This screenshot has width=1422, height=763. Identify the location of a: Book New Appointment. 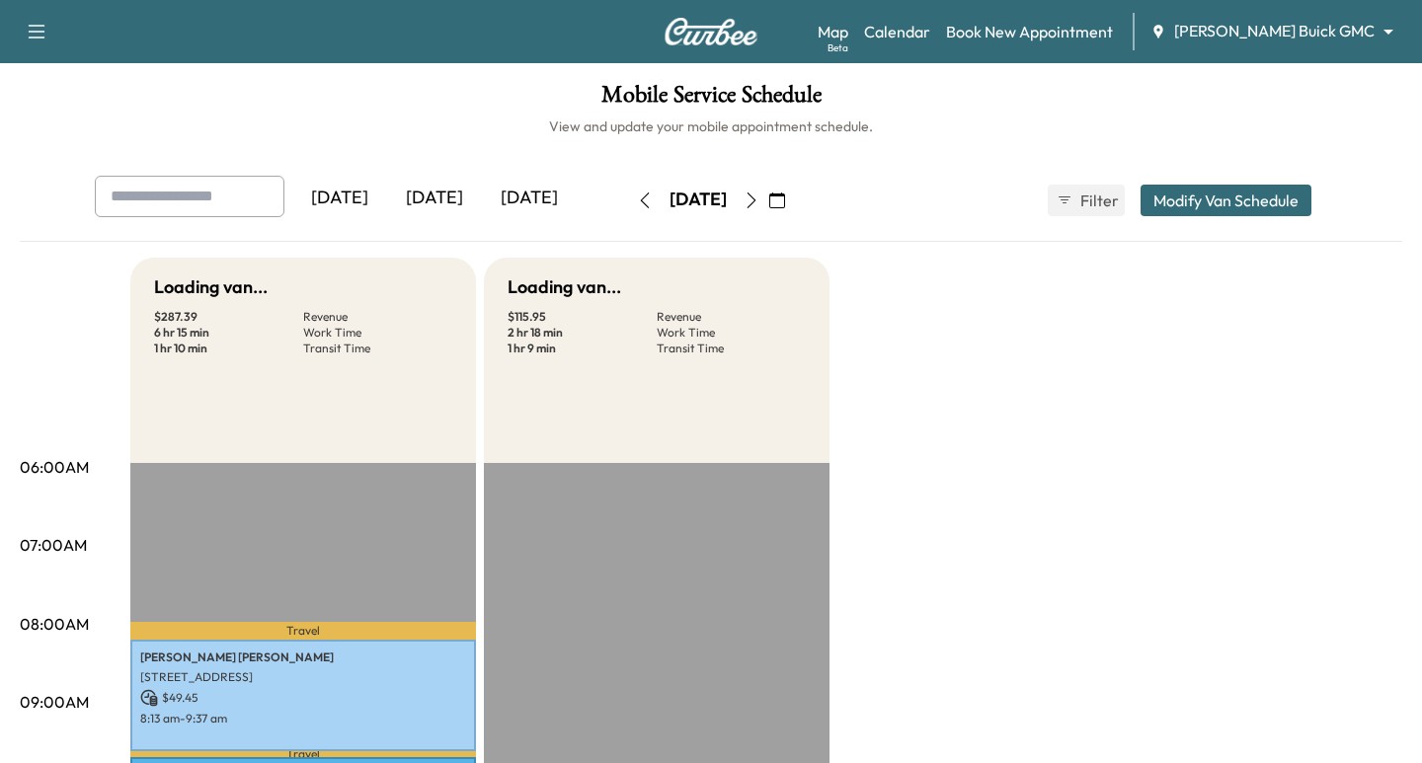
(1029, 32).